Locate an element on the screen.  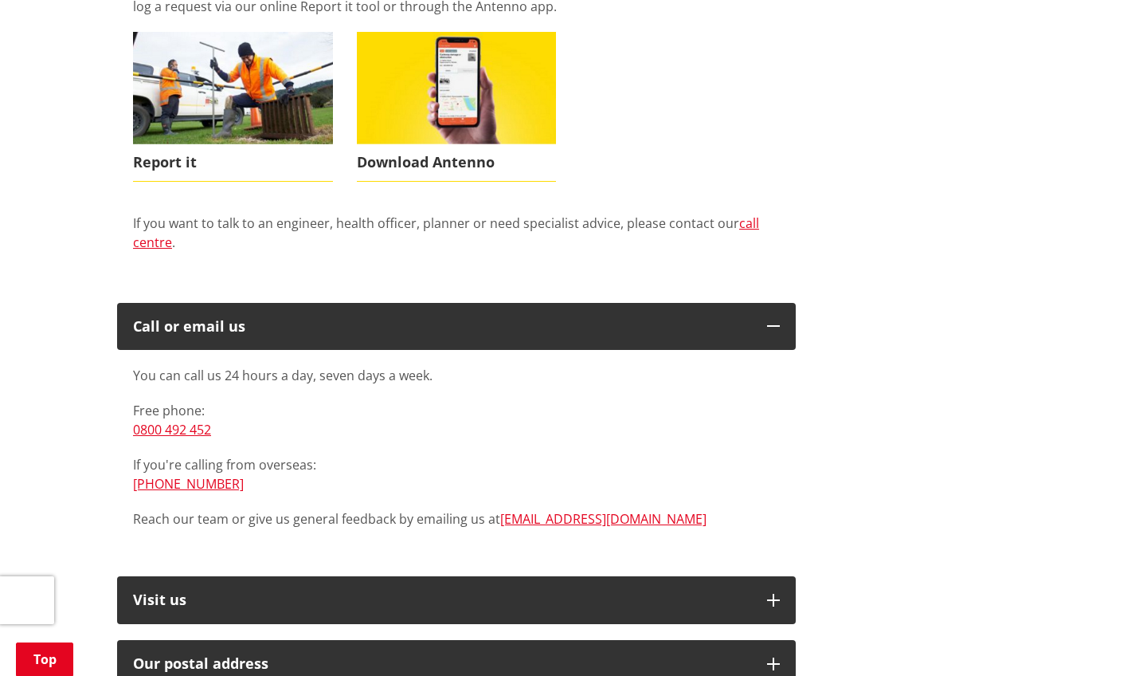
h2: Our postal address is located at coordinates (442, 664).